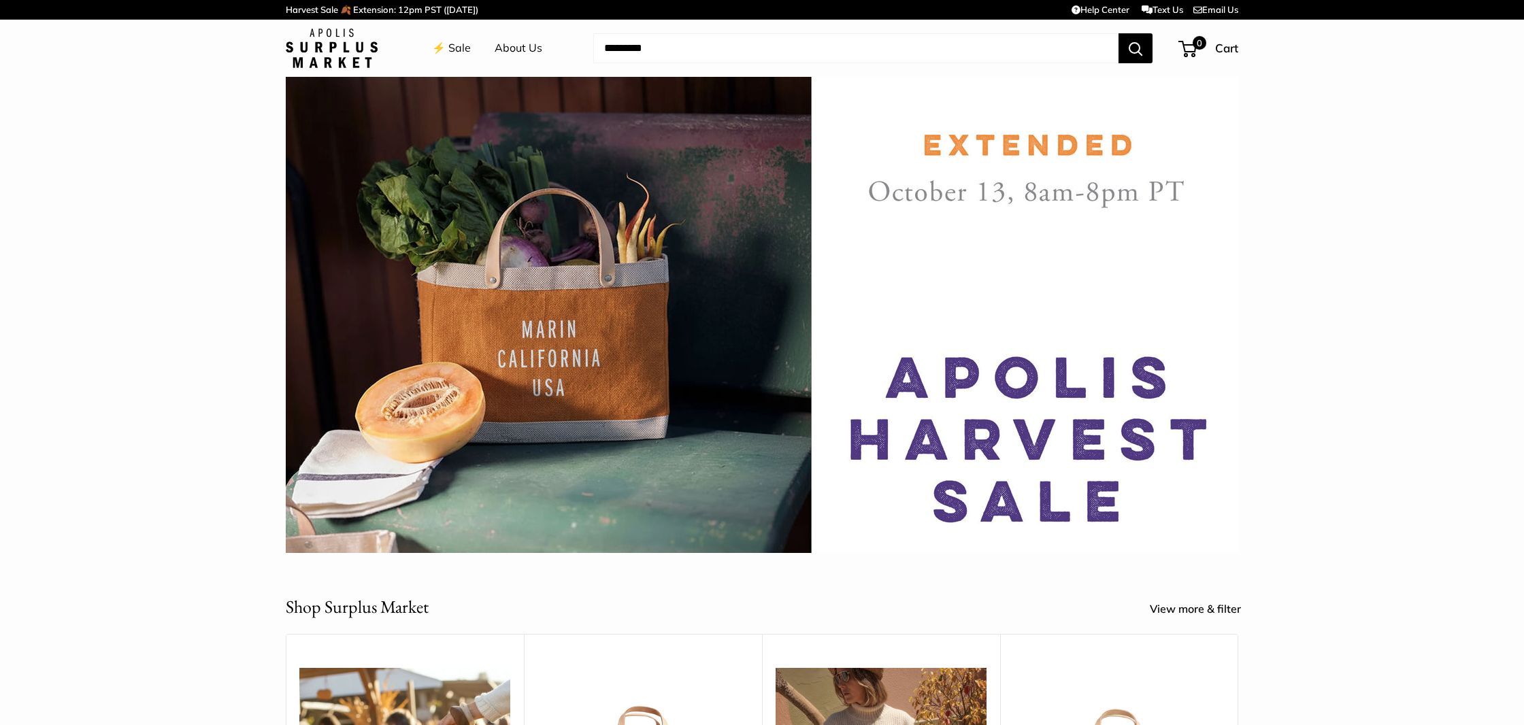 The height and width of the screenshot is (725, 1524). What do you see at coordinates (1226, 48) in the screenshot?
I see `span: Cart` at bounding box center [1226, 48].